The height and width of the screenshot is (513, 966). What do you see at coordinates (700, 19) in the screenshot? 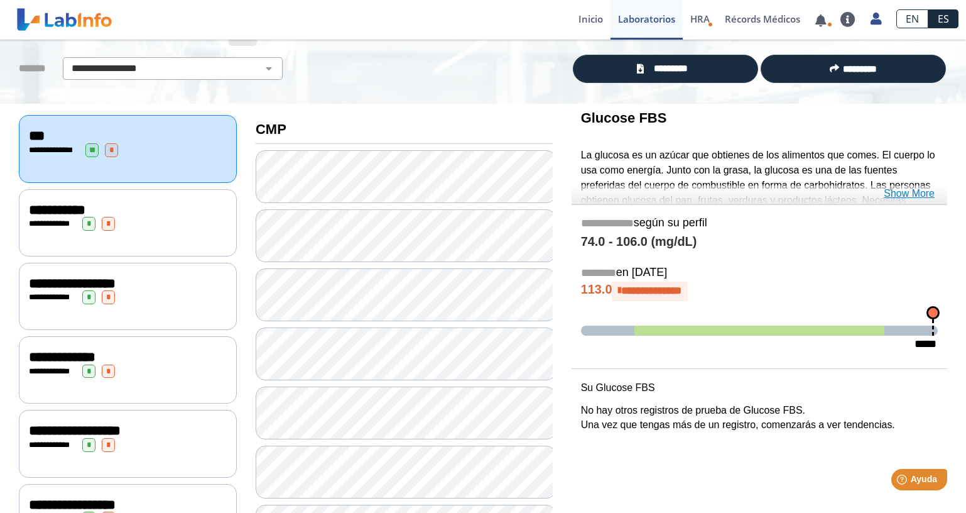
I see `span: HRA` at bounding box center [700, 19].